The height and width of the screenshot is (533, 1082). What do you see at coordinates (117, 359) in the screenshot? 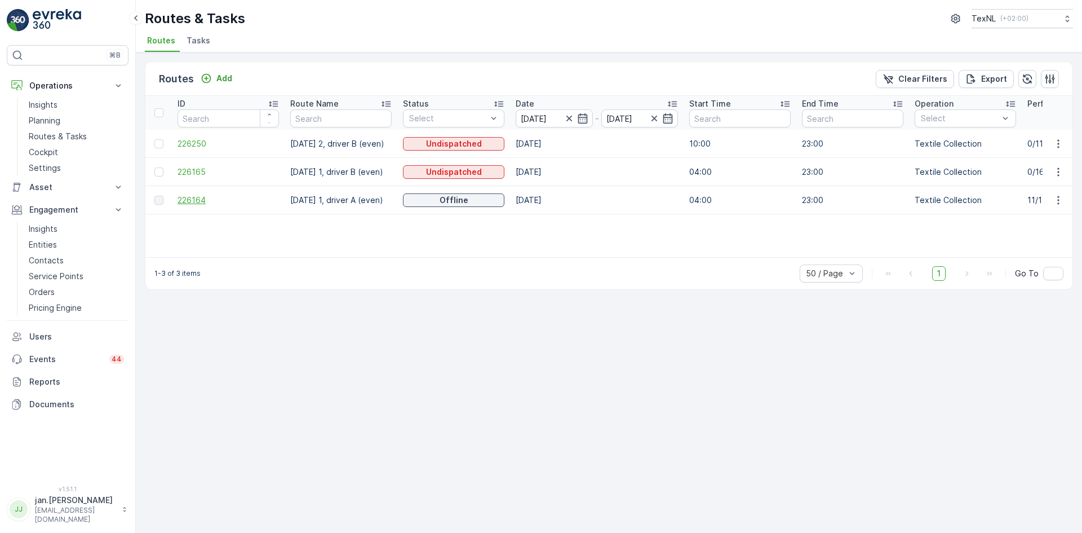
I see `p: 44` at bounding box center [117, 359].